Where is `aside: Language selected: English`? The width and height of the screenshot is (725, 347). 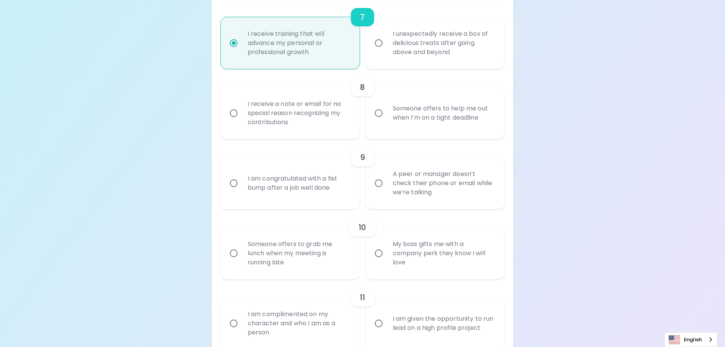 aside: Language selected: English is located at coordinates (691, 339).